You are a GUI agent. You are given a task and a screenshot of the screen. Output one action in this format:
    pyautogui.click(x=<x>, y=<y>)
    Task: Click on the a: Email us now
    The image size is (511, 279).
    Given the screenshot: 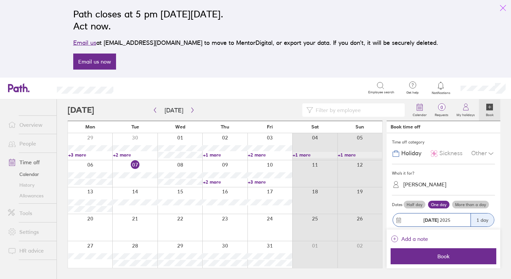 What is the action you would take?
    pyautogui.click(x=95, y=61)
    